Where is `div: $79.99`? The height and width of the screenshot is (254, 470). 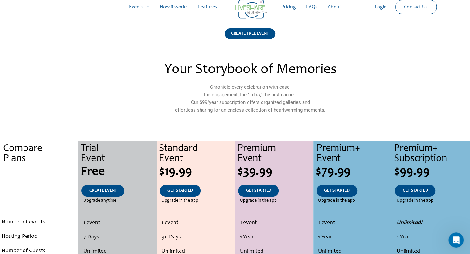
div: $79.99 is located at coordinates (353, 172).